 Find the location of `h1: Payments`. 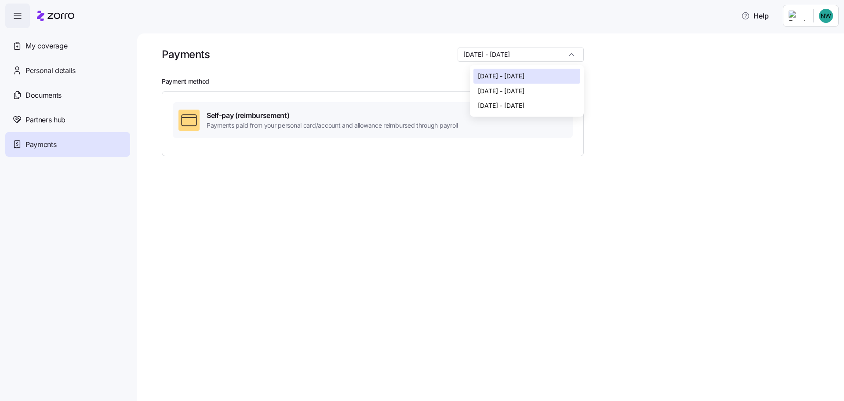

h1: Payments is located at coordinates (186, 54).